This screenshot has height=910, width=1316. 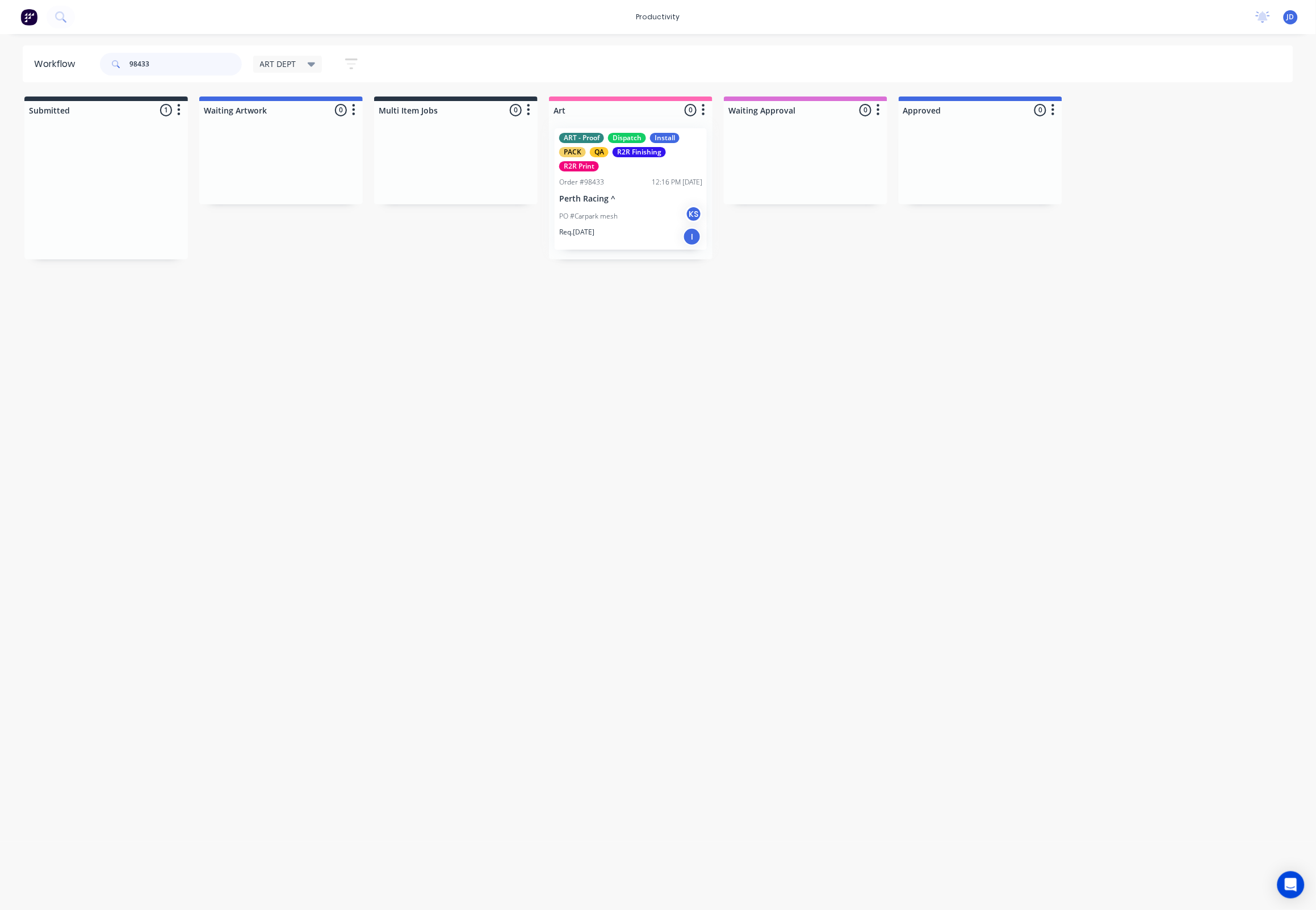 I want to click on img: Factory, so click(x=29, y=17).